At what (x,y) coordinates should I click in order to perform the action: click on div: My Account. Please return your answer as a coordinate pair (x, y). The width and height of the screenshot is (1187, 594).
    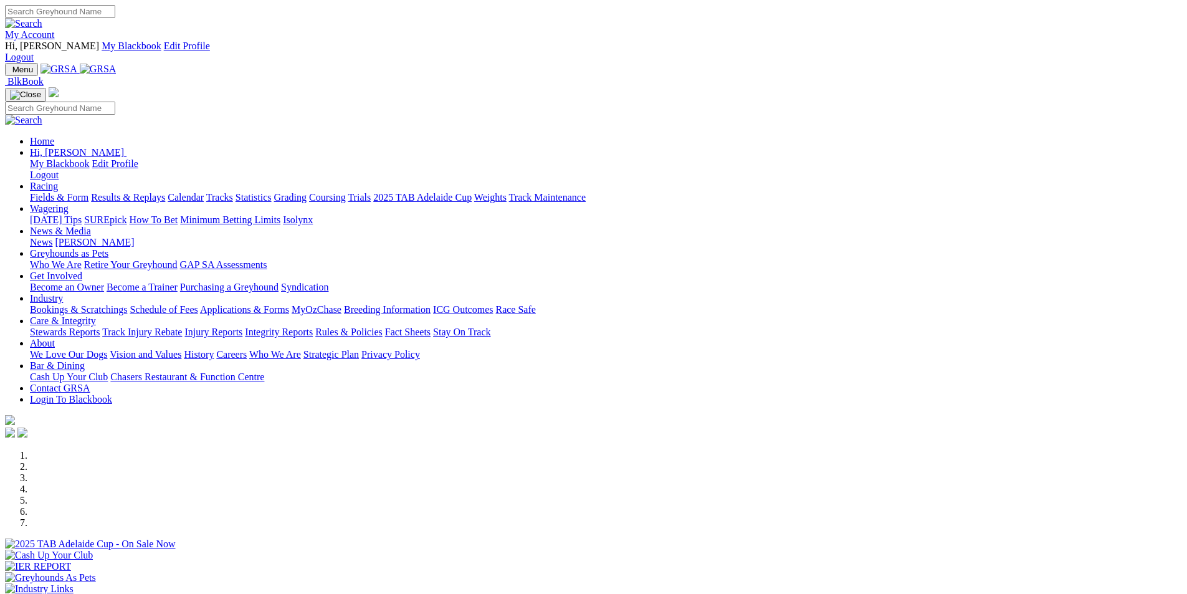
    Looking at the image, I should click on (593, 52).